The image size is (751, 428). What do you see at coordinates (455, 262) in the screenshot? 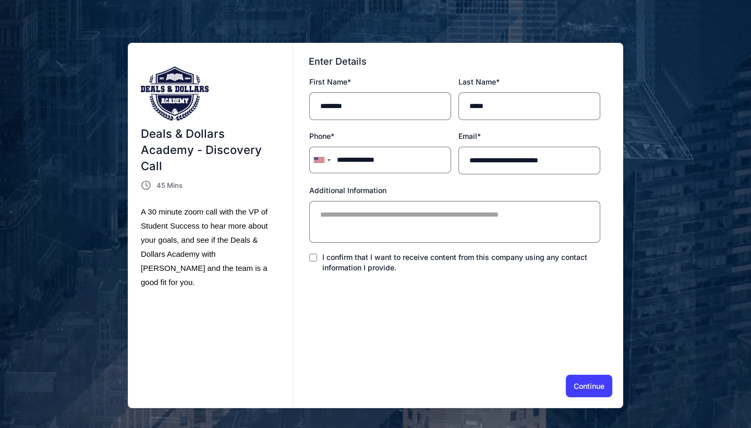
I see `span: I confirm that I want to receive content from this company using any contact information I provide.` at bounding box center [455, 262].